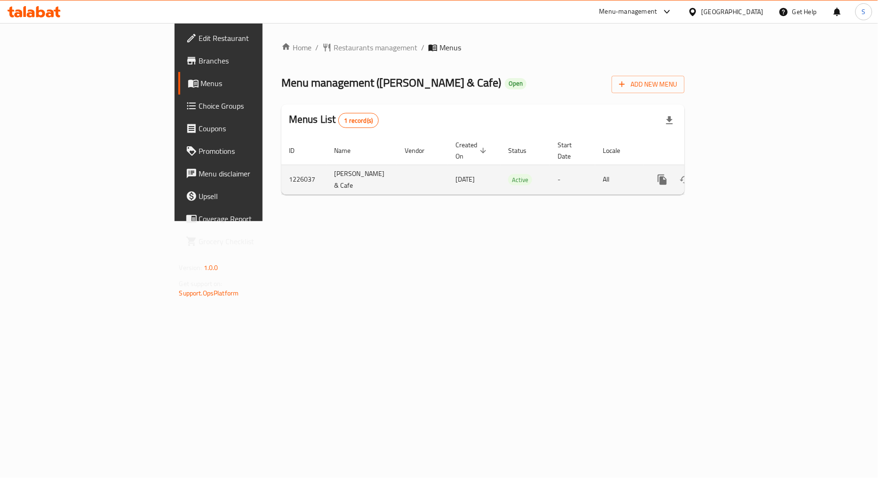  What do you see at coordinates (370, 47) in the screenshot?
I see `a: Restaurants management` at bounding box center [370, 47].